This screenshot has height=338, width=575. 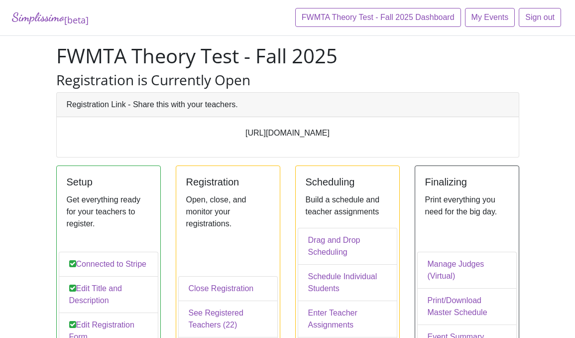 What do you see at coordinates (228, 212) in the screenshot?
I see `p: Open, close, and monitor your registrations.` at bounding box center [228, 212].